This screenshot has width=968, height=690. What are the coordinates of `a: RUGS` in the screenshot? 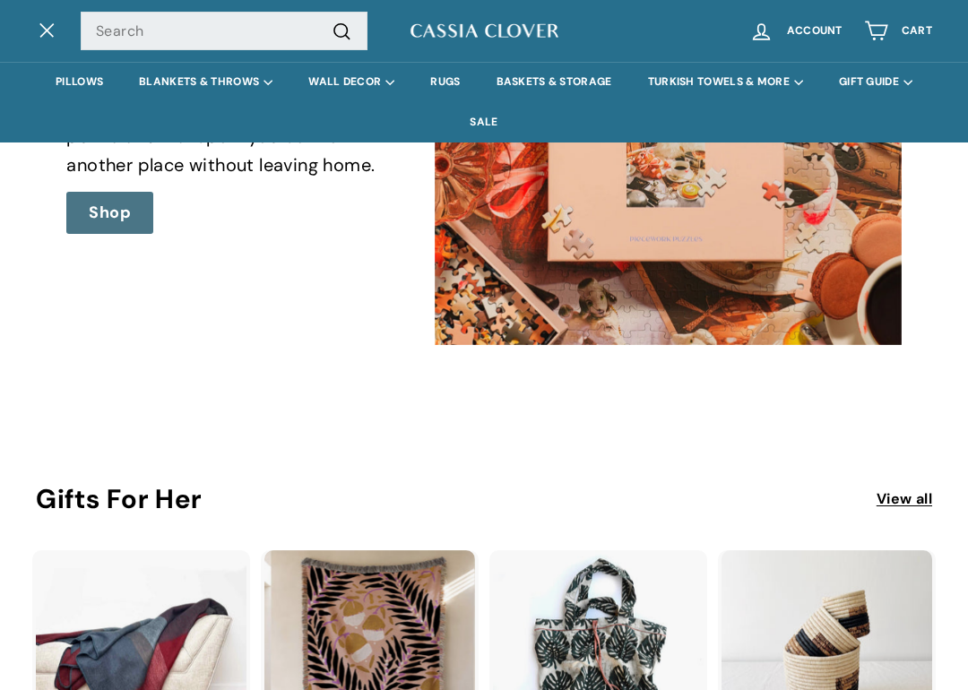 It's located at (444, 82).